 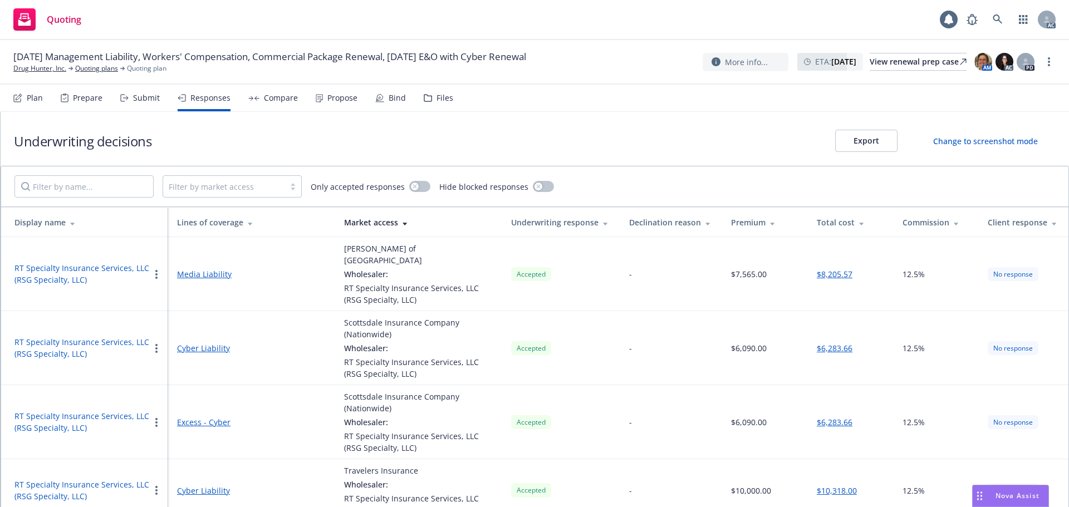 I want to click on button: Nova Assist, so click(x=1010, y=496).